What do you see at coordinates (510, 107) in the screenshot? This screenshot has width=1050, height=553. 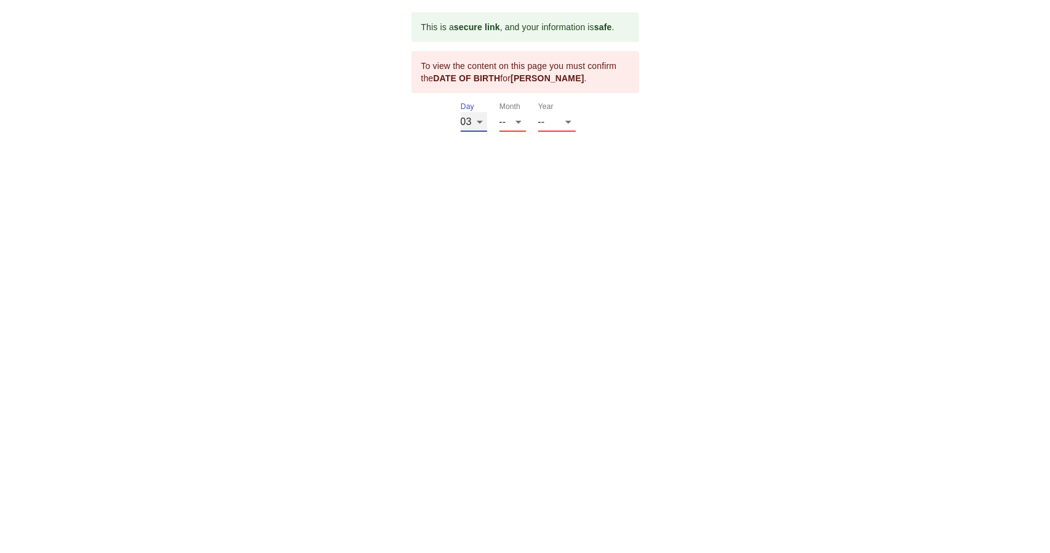 I see `label: Month` at bounding box center [510, 107].